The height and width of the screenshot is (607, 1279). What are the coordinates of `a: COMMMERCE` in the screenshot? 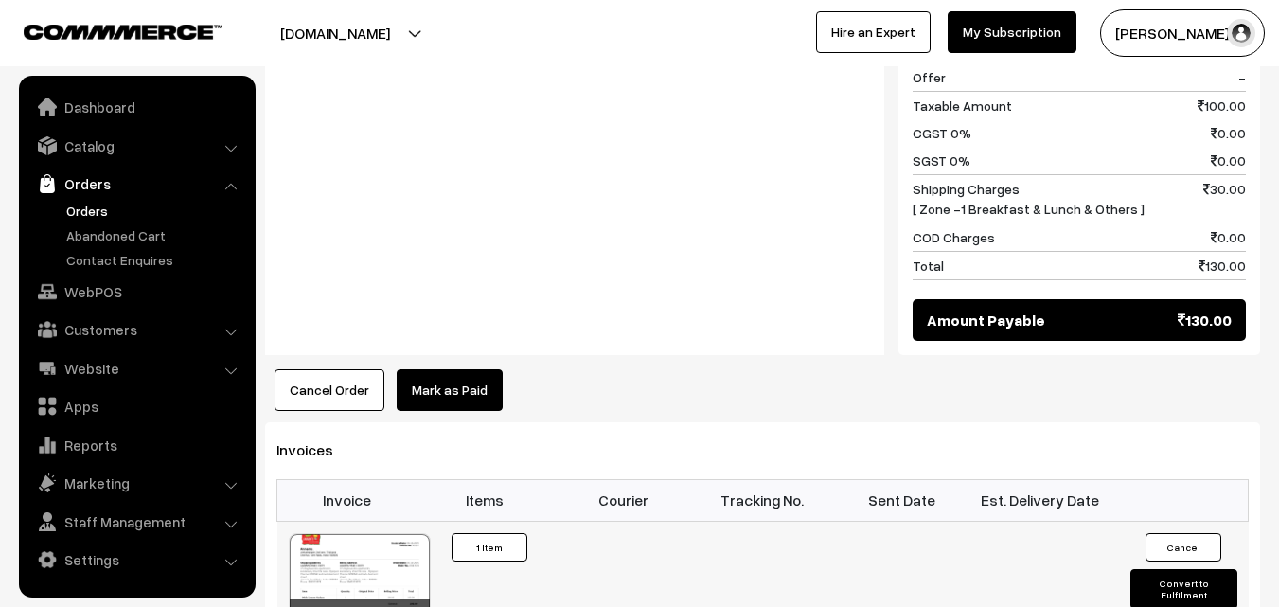 It's located at (106, 30).